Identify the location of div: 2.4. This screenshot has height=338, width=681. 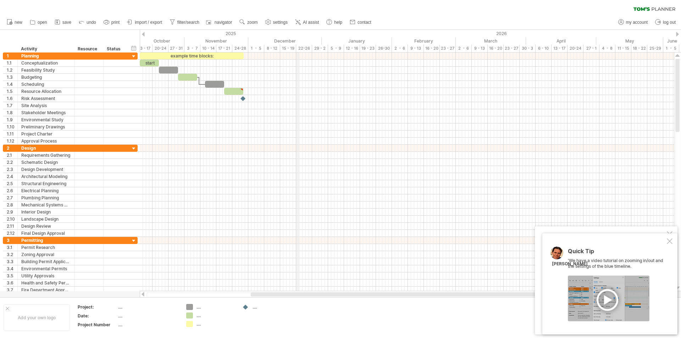
(12, 176).